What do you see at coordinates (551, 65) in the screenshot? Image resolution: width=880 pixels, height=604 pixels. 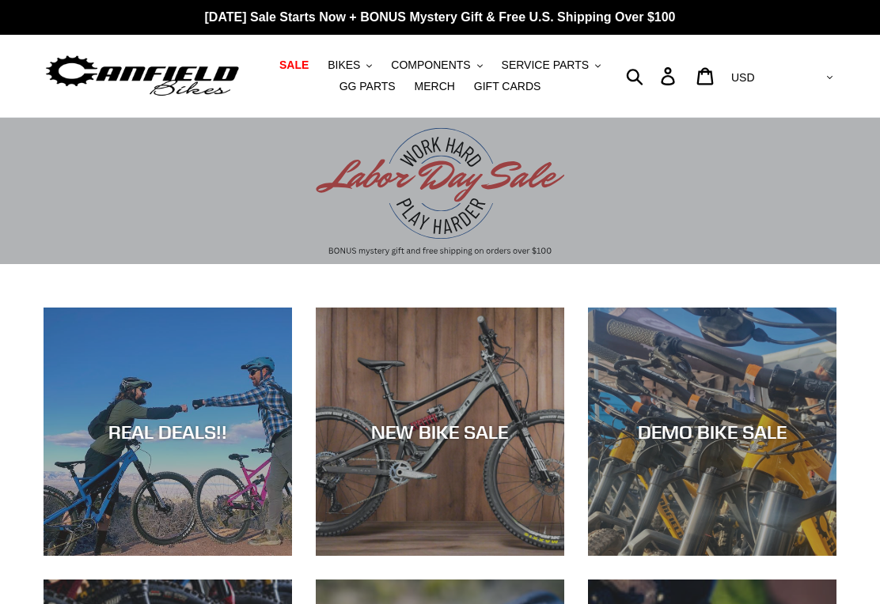 I see `button: SERVICE PARTS` at bounding box center [551, 65].